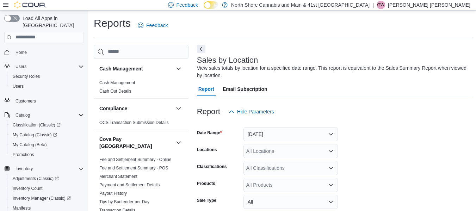 The width and height of the screenshot is (476, 211). I want to click on span: Hide Parameters, so click(256, 112).